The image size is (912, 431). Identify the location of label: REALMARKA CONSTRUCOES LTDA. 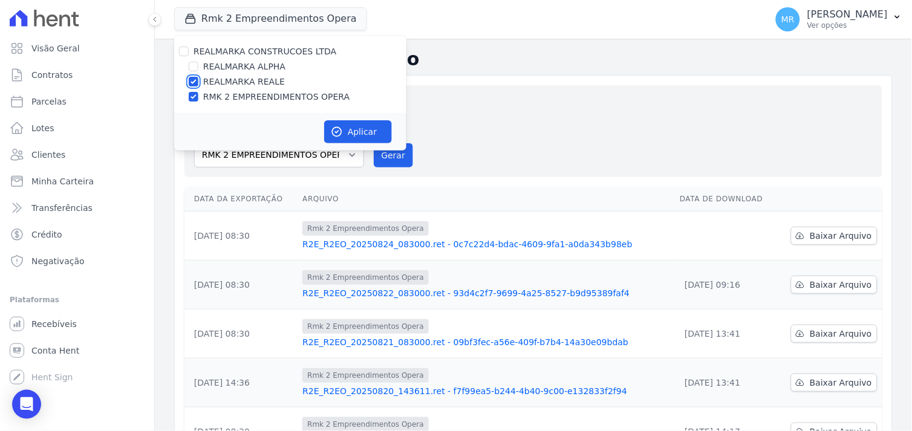
(265, 51).